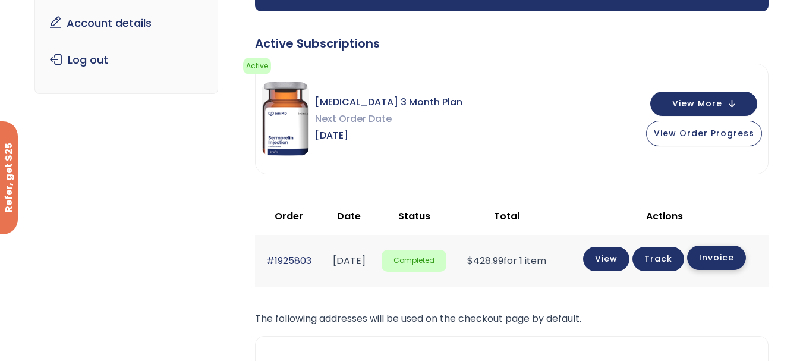 This screenshot has width=803, height=361. I want to click on span: Completed, so click(414, 260).